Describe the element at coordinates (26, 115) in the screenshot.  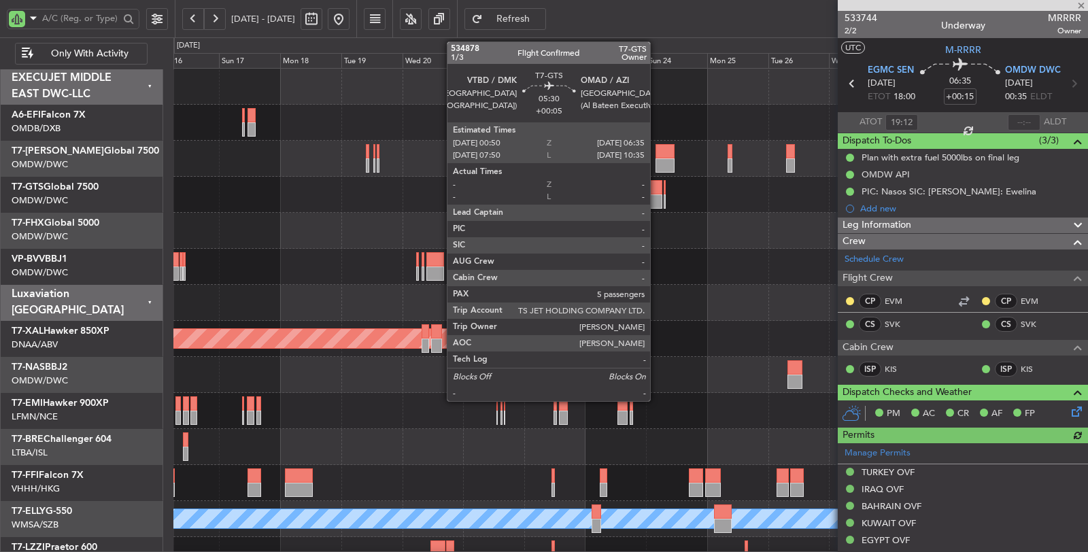
I see `span: A6-EFI` at that location.